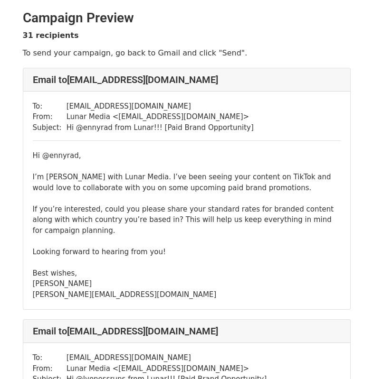 This screenshot has height=379, width=373. What do you see at coordinates (186, 53) in the screenshot?
I see `p: To send your campaign, go back to Gmail and click "Send".` at bounding box center [186, 53].